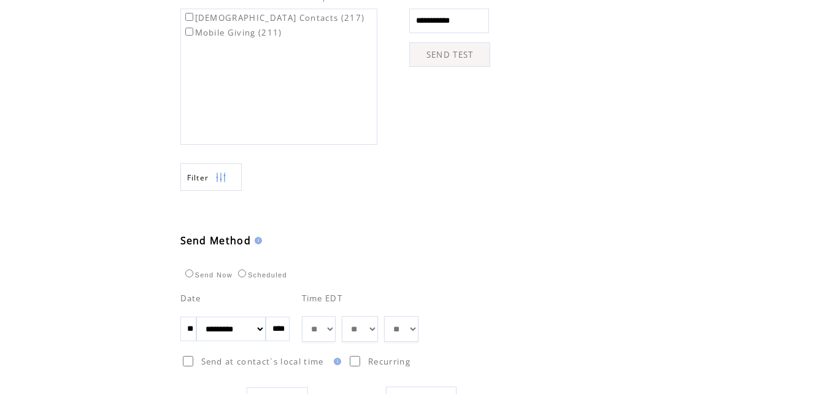 This screenshot has height=394, width=824. I want to click on img: filters.png, so click(221, 177).